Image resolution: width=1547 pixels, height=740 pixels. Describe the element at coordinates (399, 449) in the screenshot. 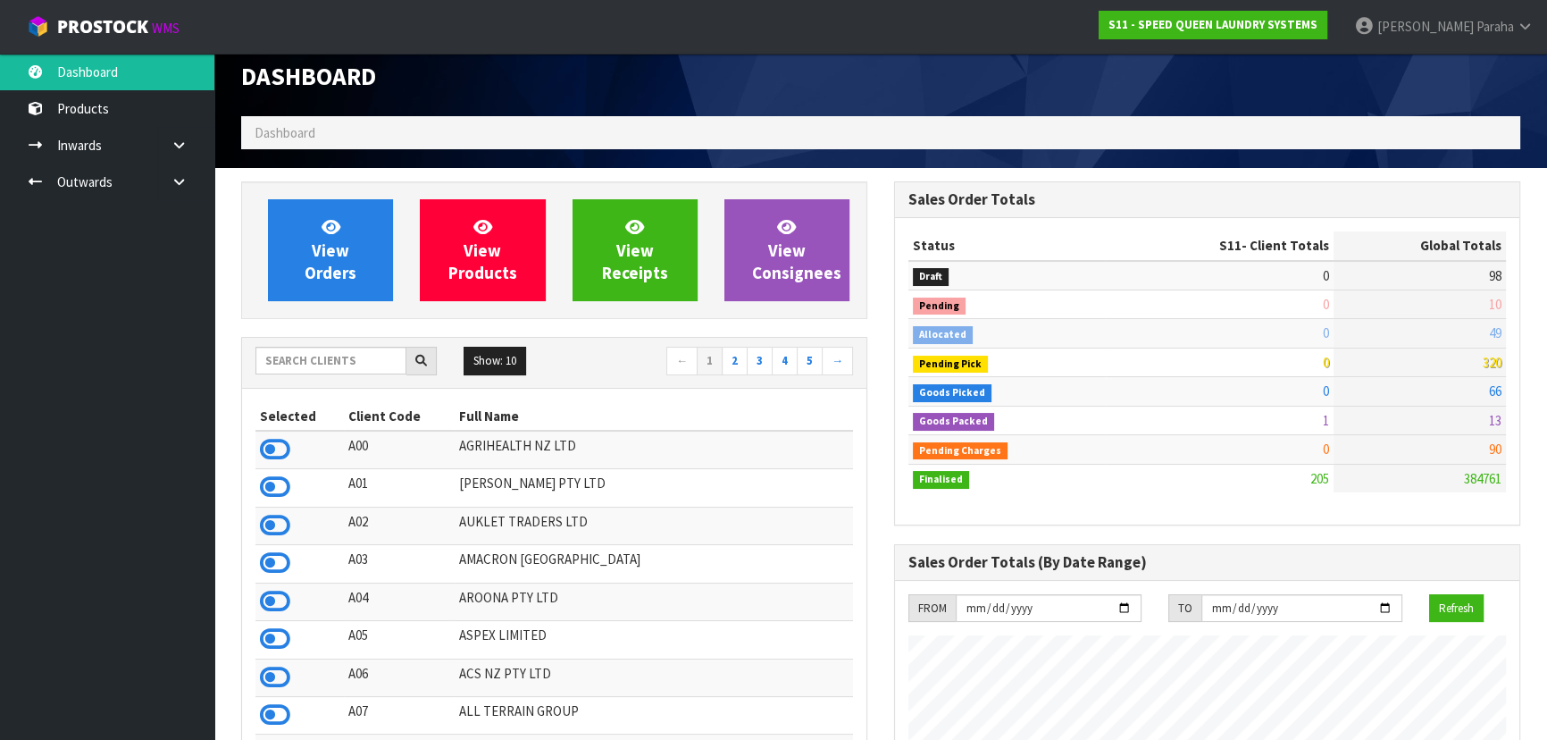

I see `td: A00` at that location.